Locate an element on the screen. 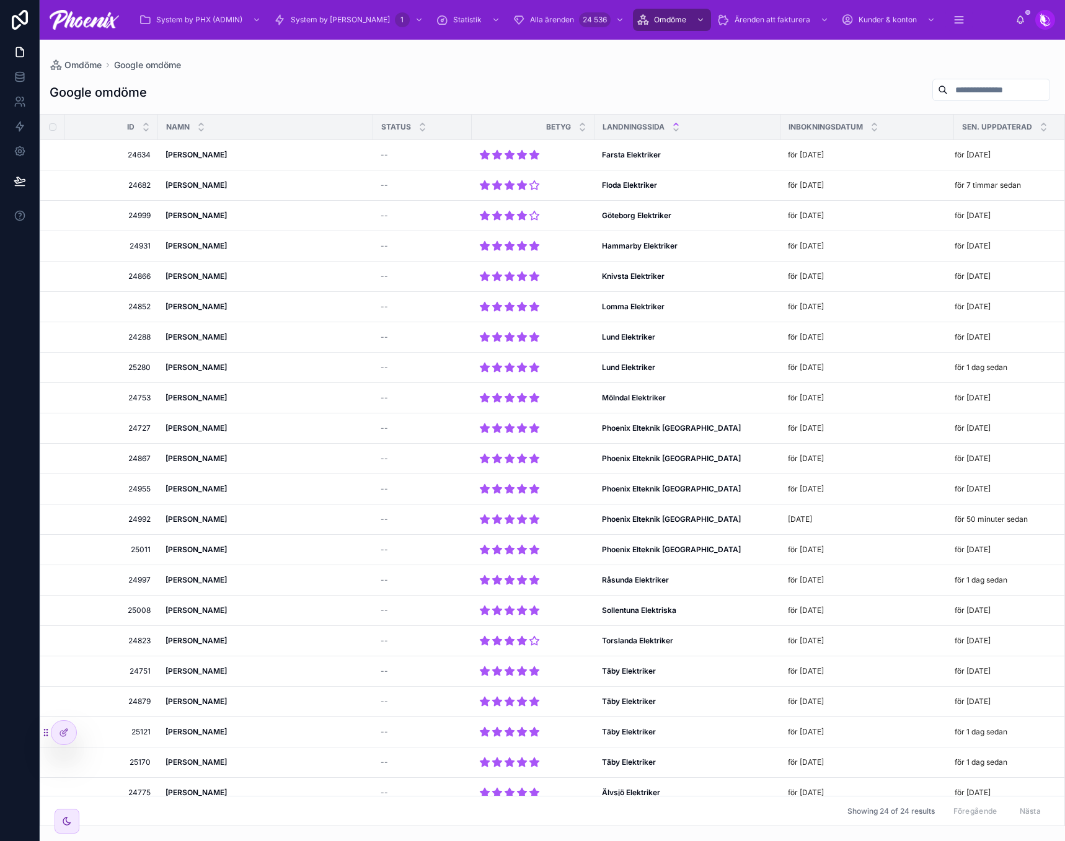 Image resolution: width=1065 pixels, height=841 pixels. span: betyg is located at coordinates (559, 127).